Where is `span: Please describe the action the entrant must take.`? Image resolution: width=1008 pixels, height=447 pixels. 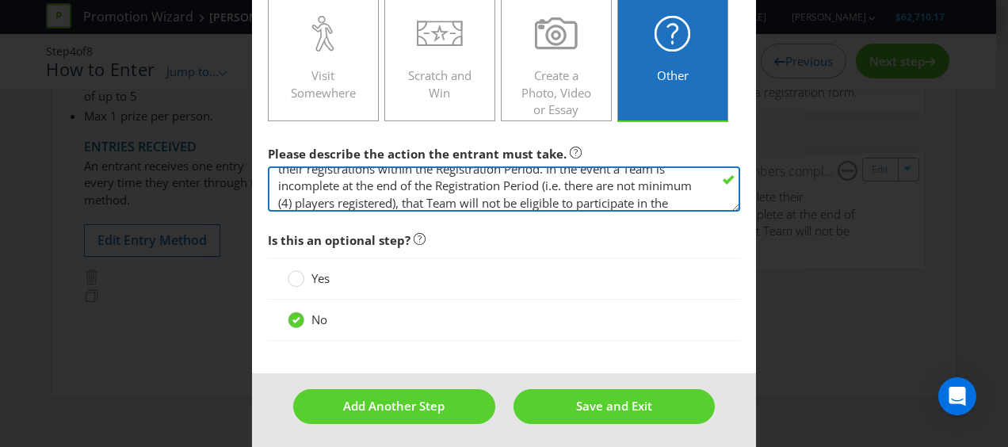
span: Please describe the action the entrant must take. is located at coordinates (417, 154).